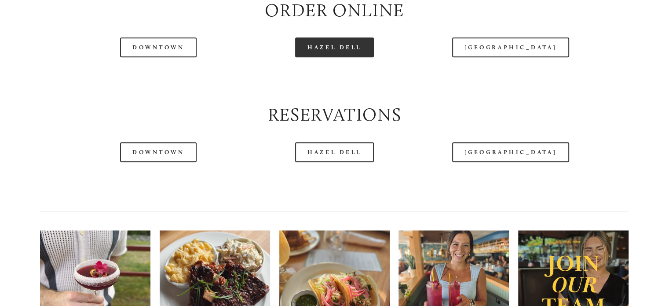  What do you see at coordinates (158, 152) in the screenshot?
I see `a: Downtown` at bounding box center [158, 152].